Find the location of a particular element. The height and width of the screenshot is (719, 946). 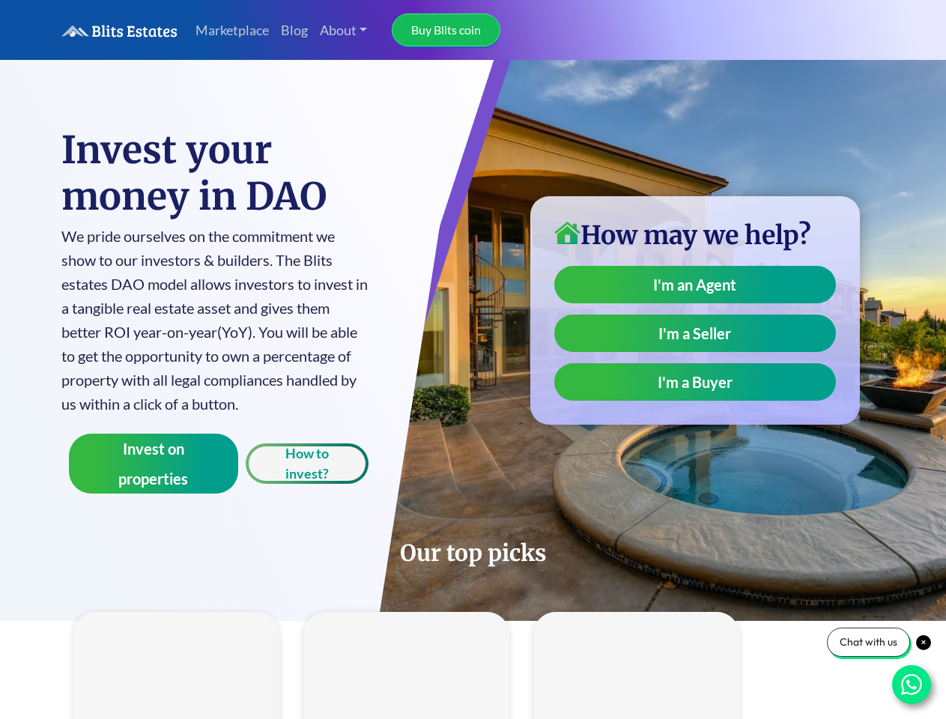

a: About is located at coordinates (344, 30).